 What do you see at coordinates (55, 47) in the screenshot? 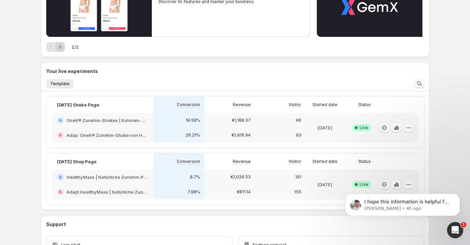
I see `nav: Pagination` at bounding box center [55, 47].